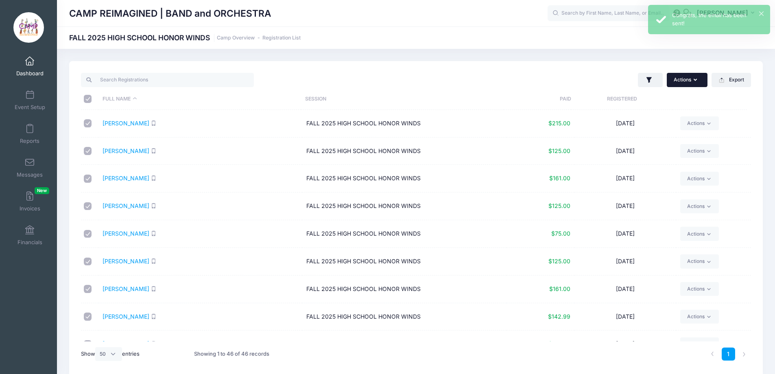 The image size is (775, 374). What do you see at coordinates (560, 233) in the screenshot?
I see `span: $75.00` at bounding box center [560, 233].